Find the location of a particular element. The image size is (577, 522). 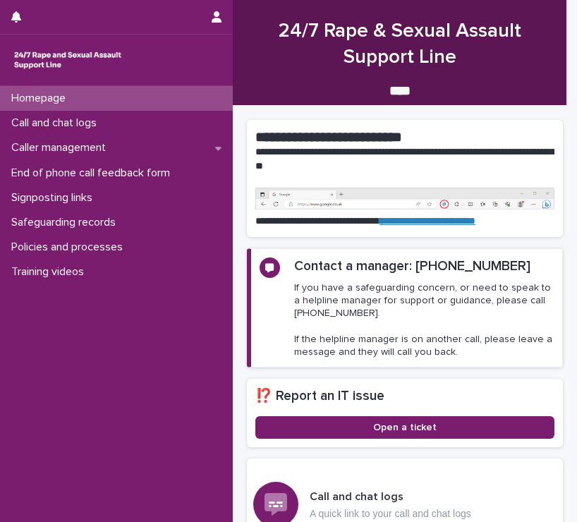

p: Signposting links is located at coordinates (54, 198).